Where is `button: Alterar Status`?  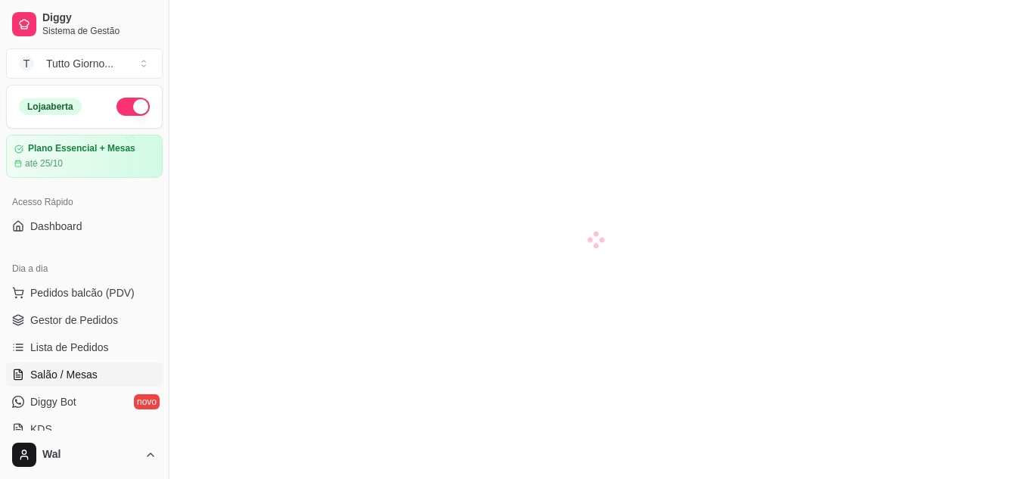
button: Alterar Status is located at coordinates (133, 107).